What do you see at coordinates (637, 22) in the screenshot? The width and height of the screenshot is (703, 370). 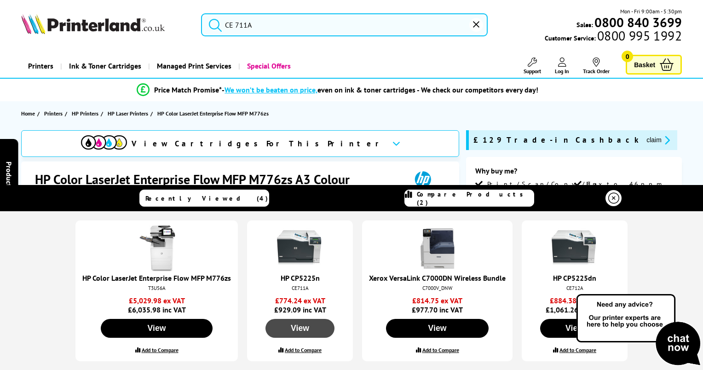 I see `a: 0800 840 3699` at bounding box center [637, 22].